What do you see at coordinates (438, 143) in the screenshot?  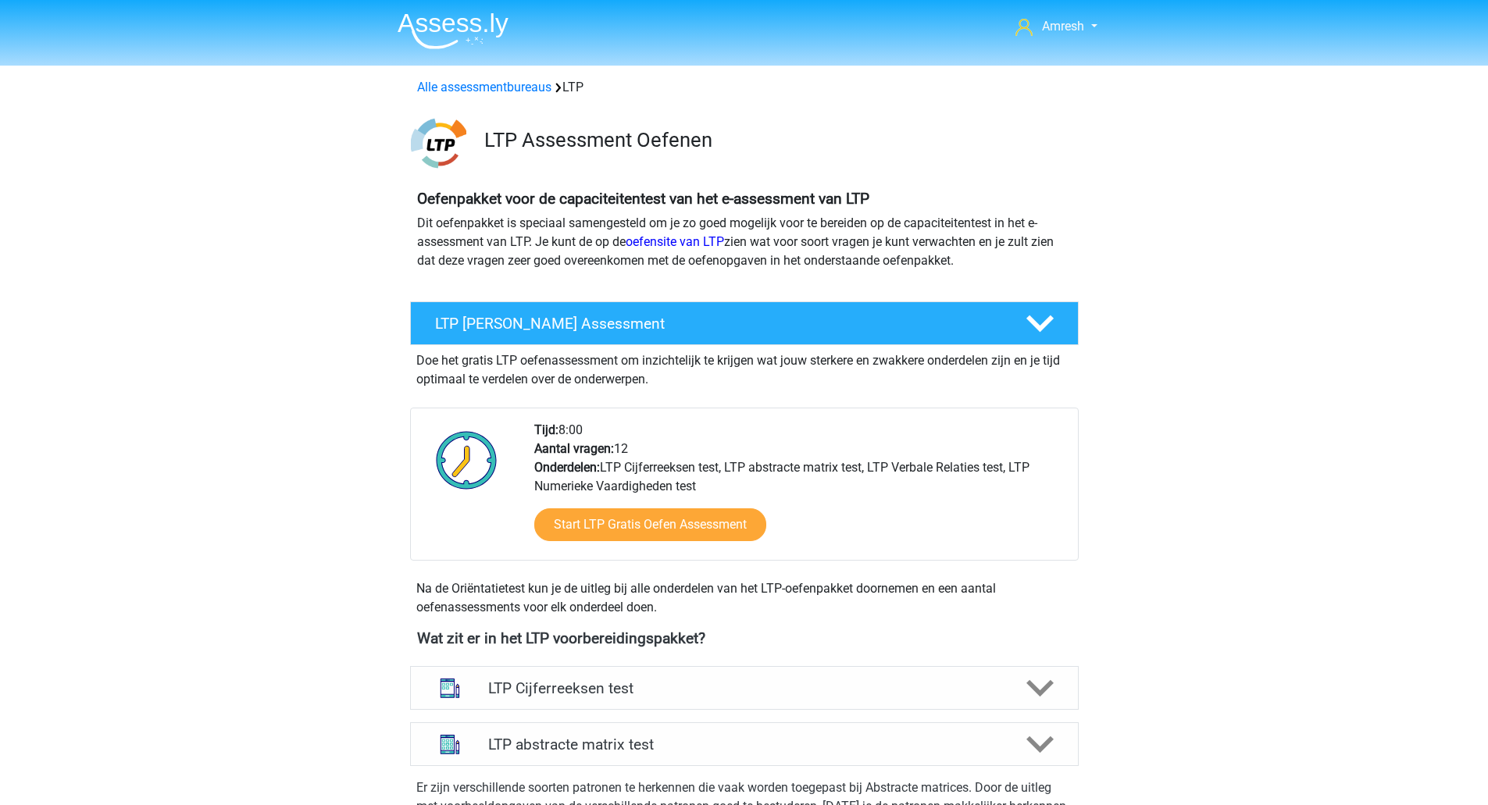 I see `img: ltp.png` at bounding box center [438, 143].